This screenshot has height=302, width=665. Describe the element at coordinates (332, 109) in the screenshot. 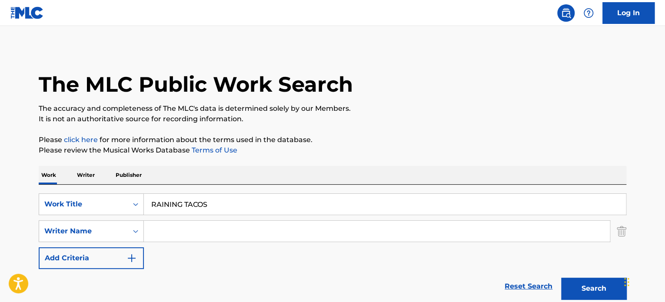

I see `p: The accuracy and completeness of The MLC's data is determined solely by our Members.` at that location.